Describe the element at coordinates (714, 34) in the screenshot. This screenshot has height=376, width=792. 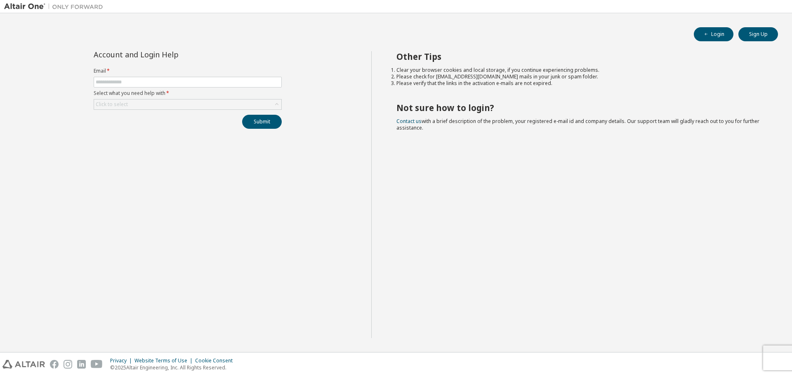
I see `button: Login` at that location.